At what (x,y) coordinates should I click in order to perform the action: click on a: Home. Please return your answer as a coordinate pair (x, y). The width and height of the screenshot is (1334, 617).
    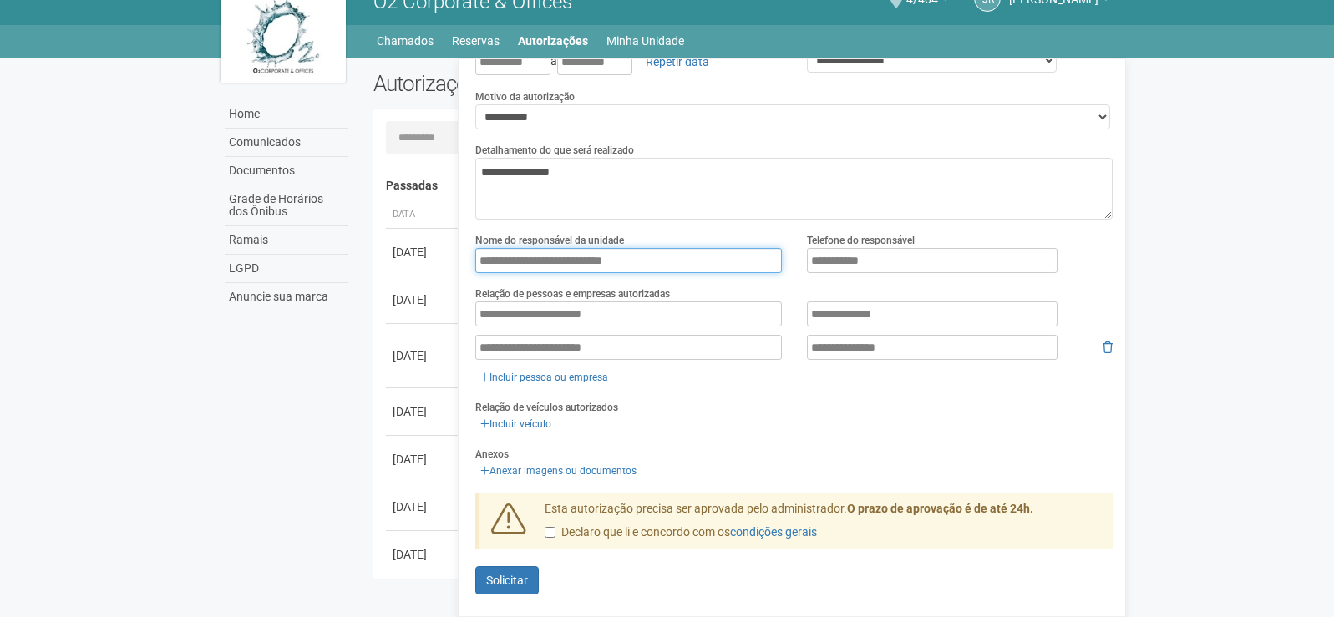
    Looking at the image, I should click on (286, 114).